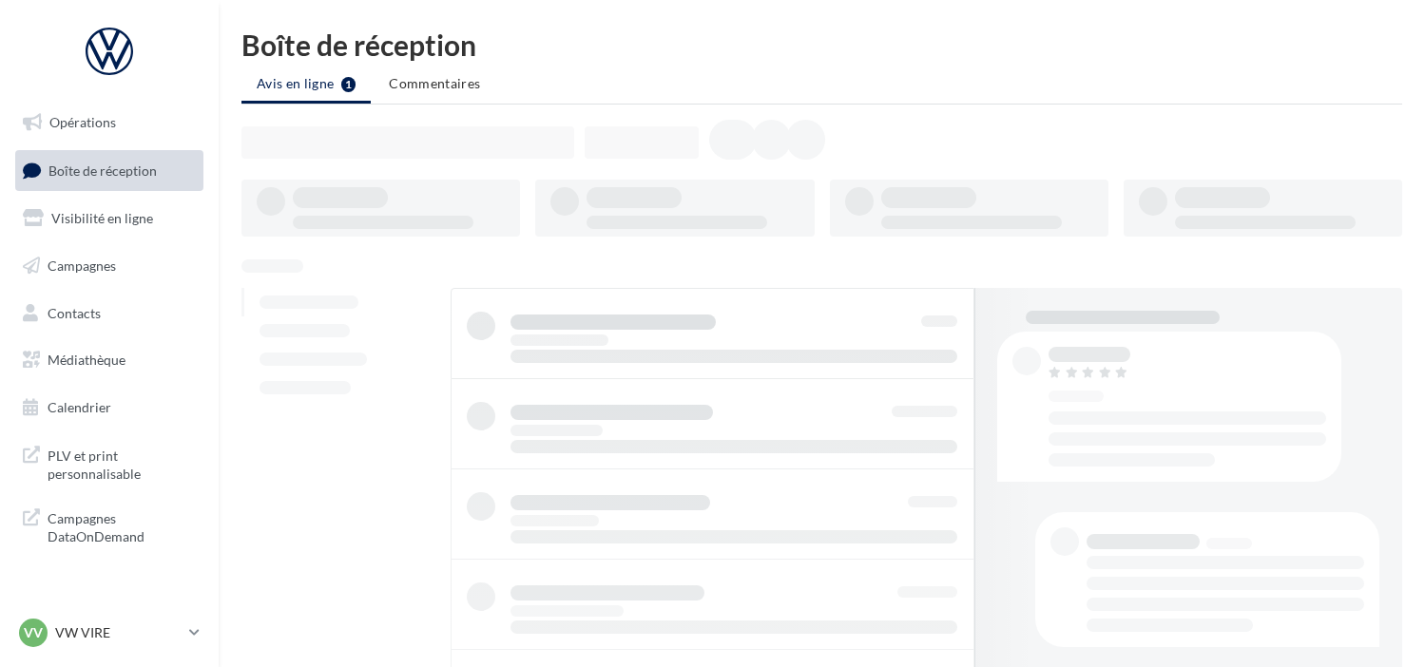 The height and width of the screenshot is (667, 1425). I want to click on a: Calendrier, so click(109, 408).